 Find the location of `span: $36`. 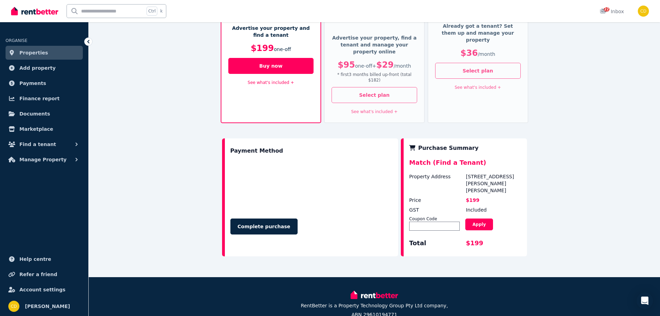

span: $36 is located at coordinates (469, 53).